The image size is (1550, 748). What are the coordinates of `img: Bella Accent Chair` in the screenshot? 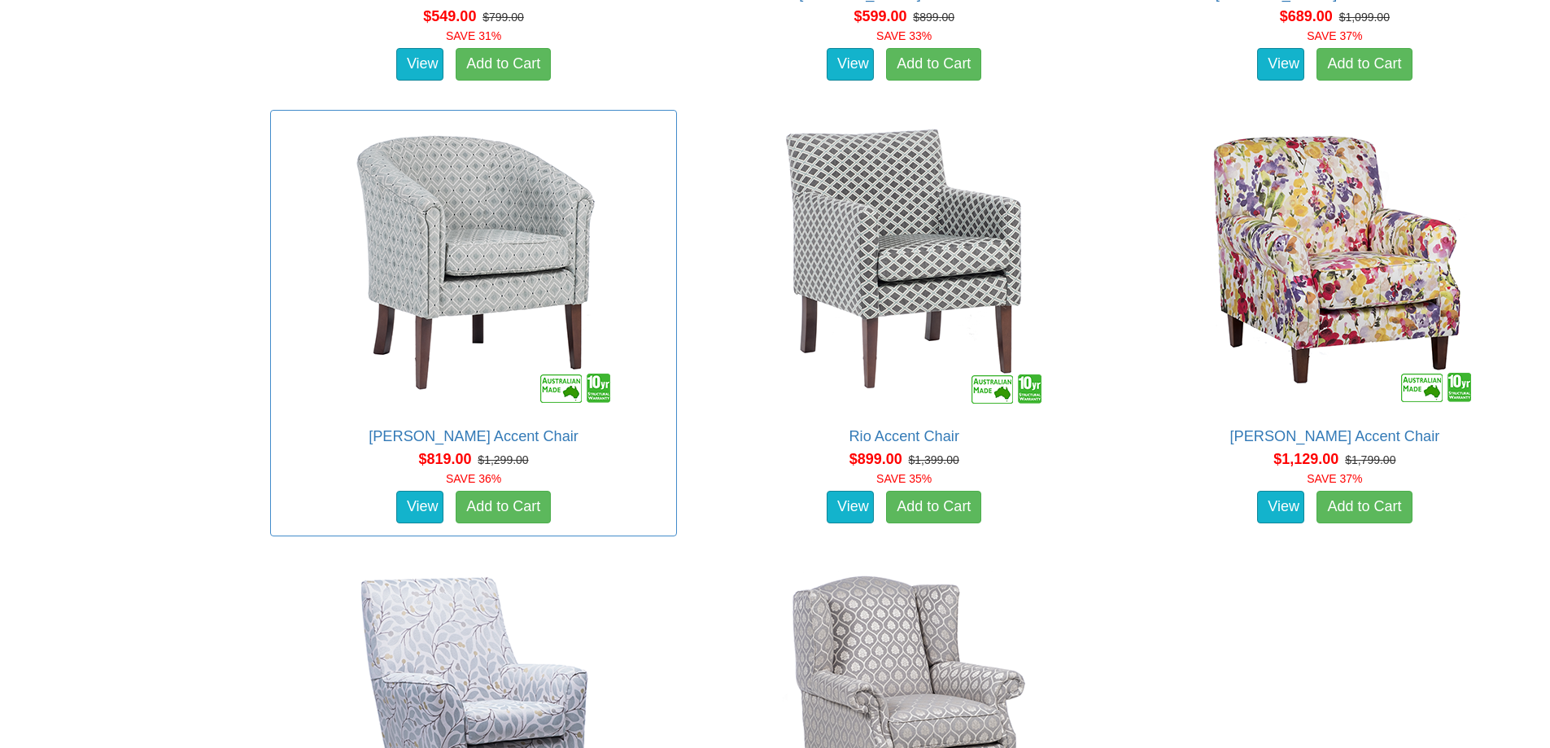 It's located at (474, 265).